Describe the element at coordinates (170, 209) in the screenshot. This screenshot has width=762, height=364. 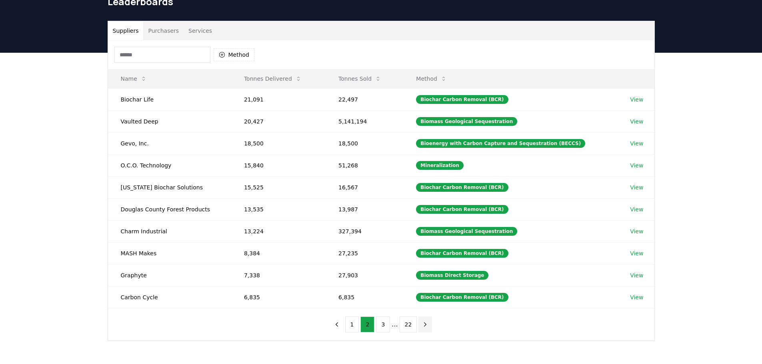
I see `td: Douglas County Forest Products` at that location.